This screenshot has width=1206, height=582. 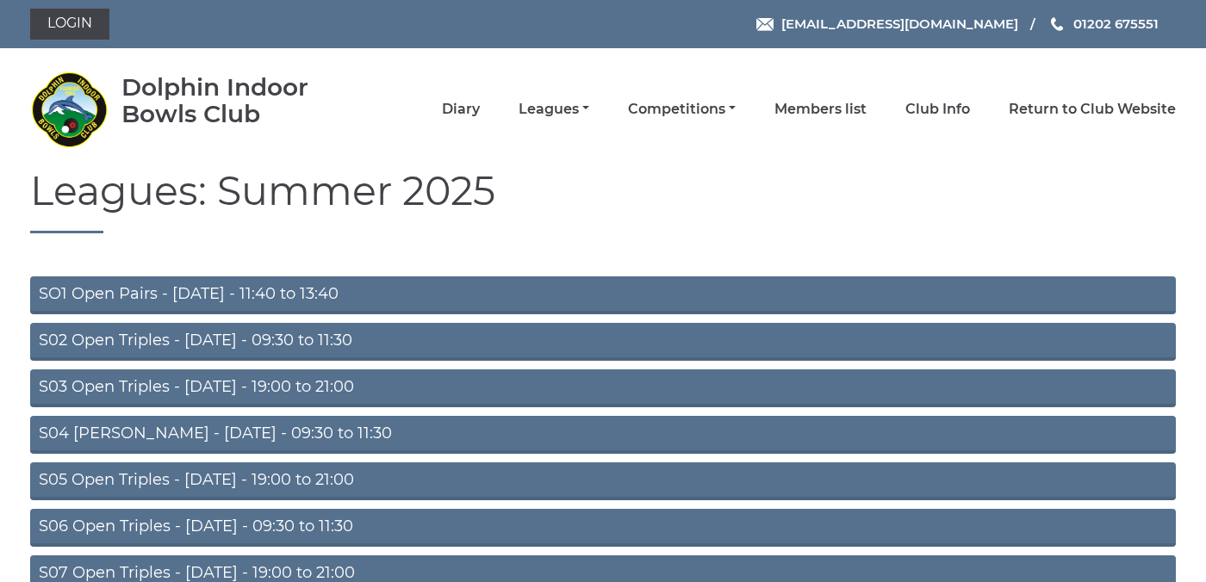 What do you see at coordinates (70, 24) in the screenshot?
I see `a: Login` at bounding box center [70, 24].